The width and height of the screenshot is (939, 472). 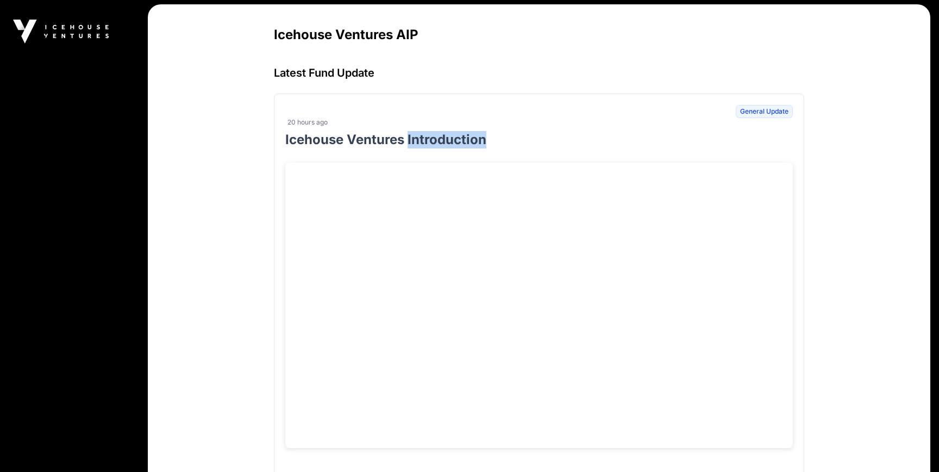 I want to click on span: 20 hours ago, so click(x=308, y=122).